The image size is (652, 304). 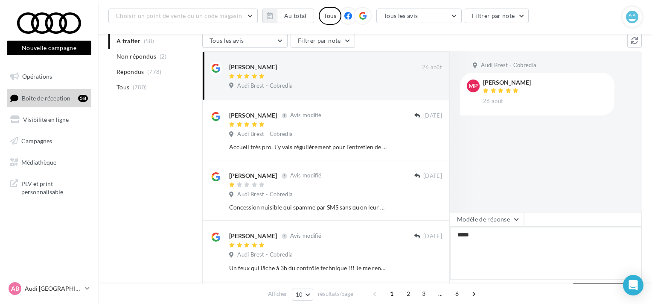 What do you see at coordinates (487, 219) in the screenshot?
I see `button: Modèle de réponse` at bounding box center [487, 219].